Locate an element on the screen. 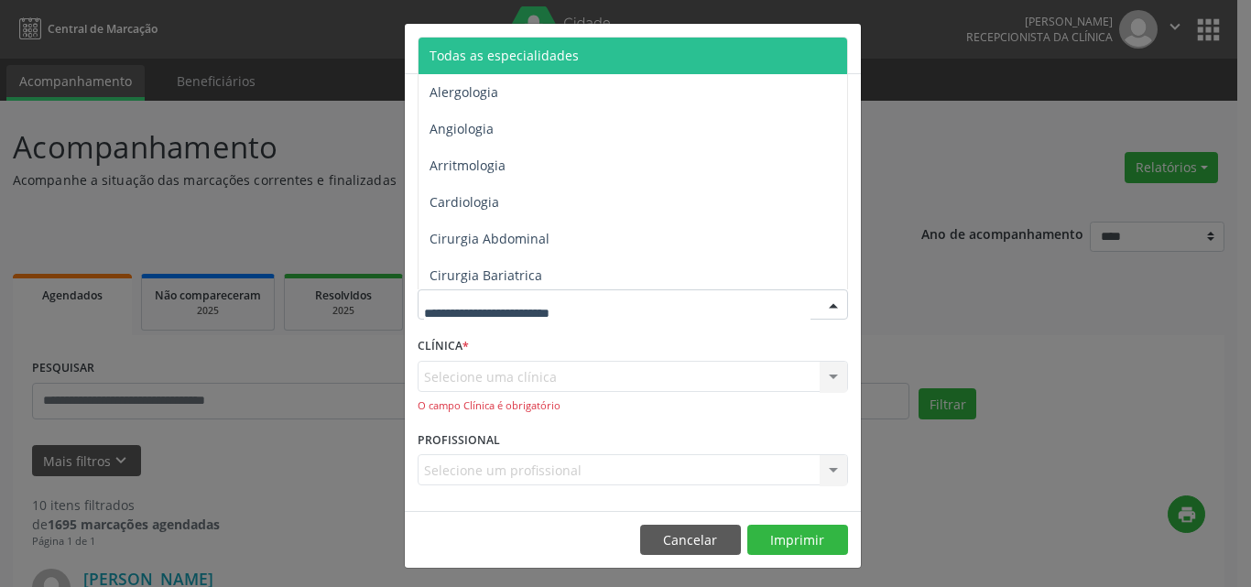  div: O campo Clínica é obrigatório is located at coordinates (633, 406).